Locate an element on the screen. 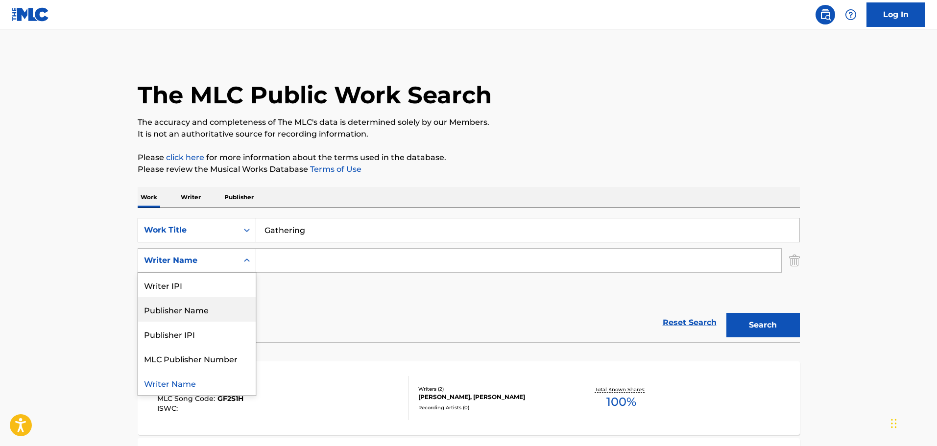 The height and width of the screenshot is (446, 937). p: Please review the Musical Works Database is located at coordinates (469, 169).